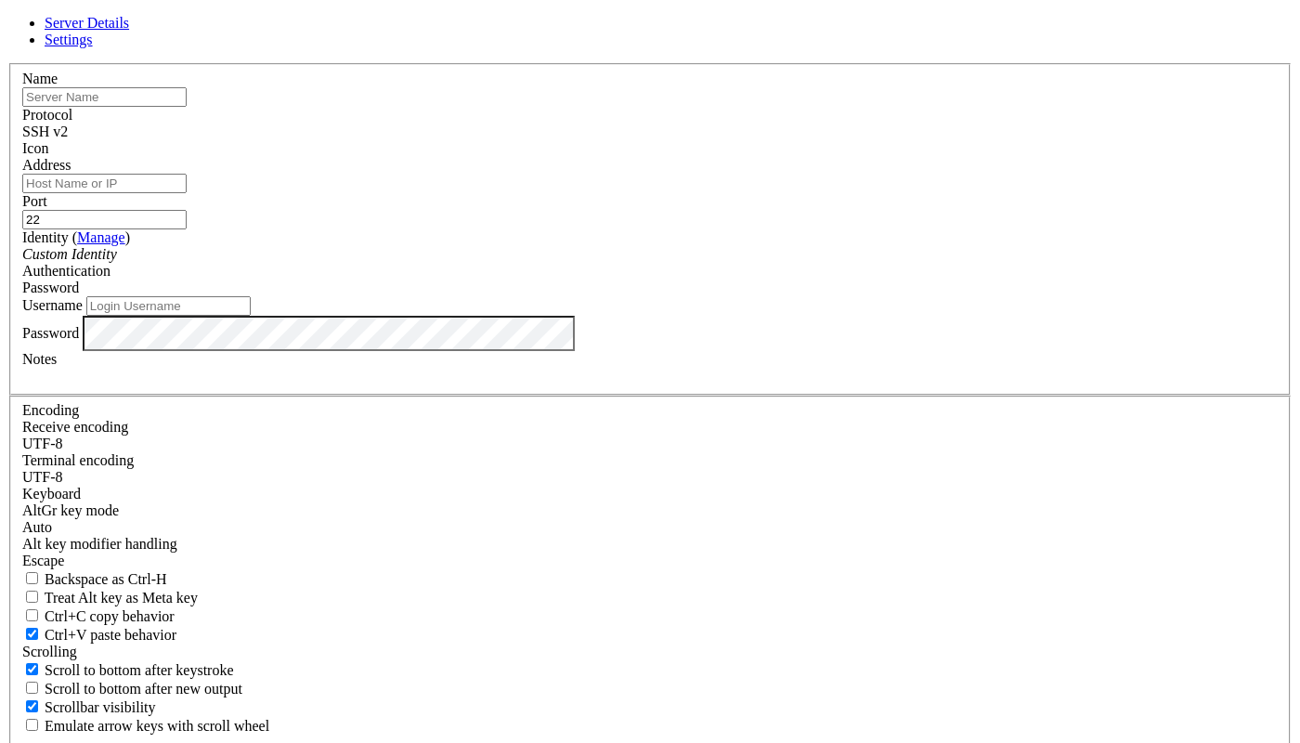  Describe the element at coordinates (76, 237) in the screenshot. I see `label: Identity` at that location.